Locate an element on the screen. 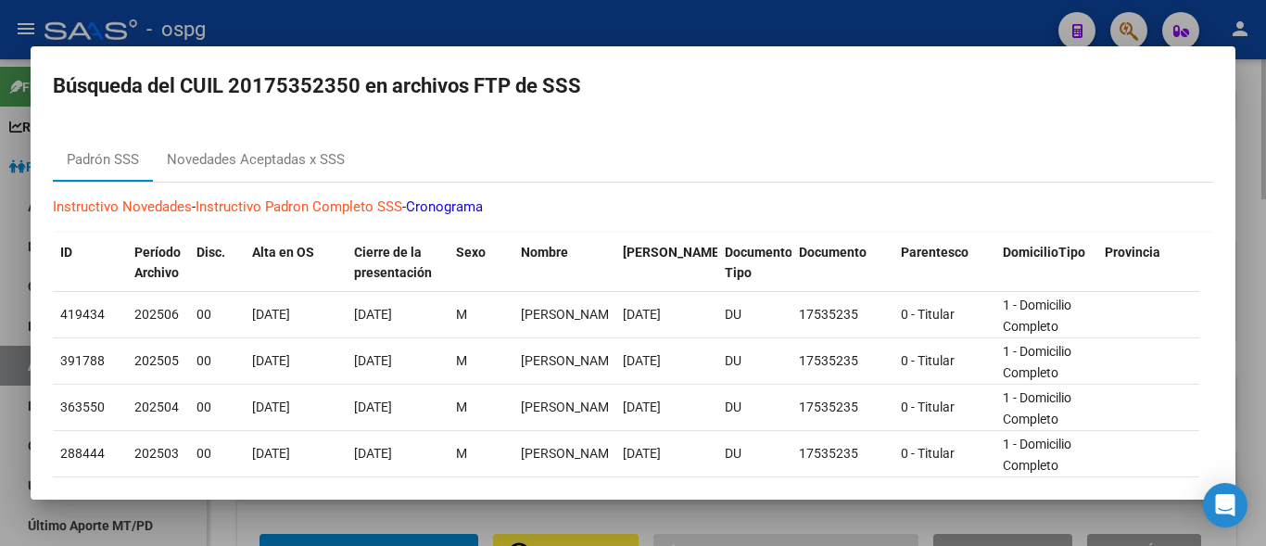  a: Instructivo Novedades is located at coordinates (122, 207).